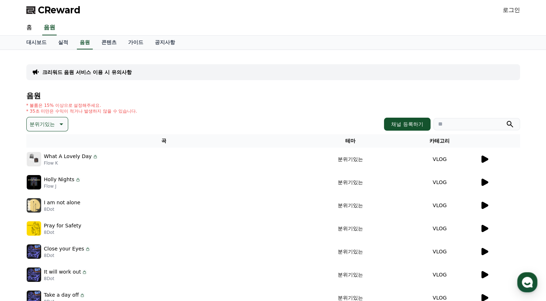 The height and width of the screenshot is (301, 546). Describe the element at coordinates (47, 124) in the screenshot. I see `button: 분위기있는` at that location.